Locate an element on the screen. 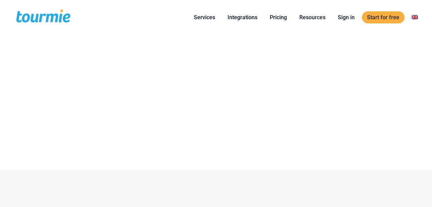 The height and width of the screenshot is (207, 432). a: Pricing is located at coordinates (278, 17).